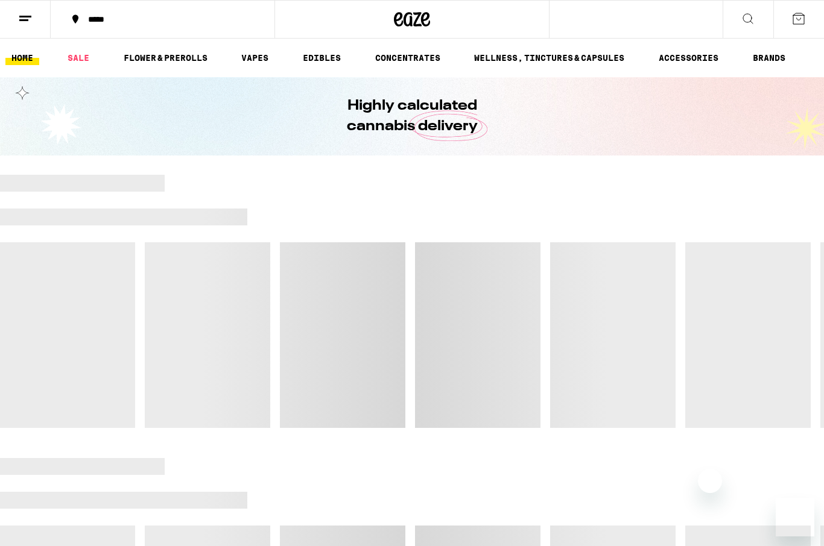  What do you see at coordinates (78, 58) in the screenshot?
I see `a: SALE` at bounding box center [78, 58].